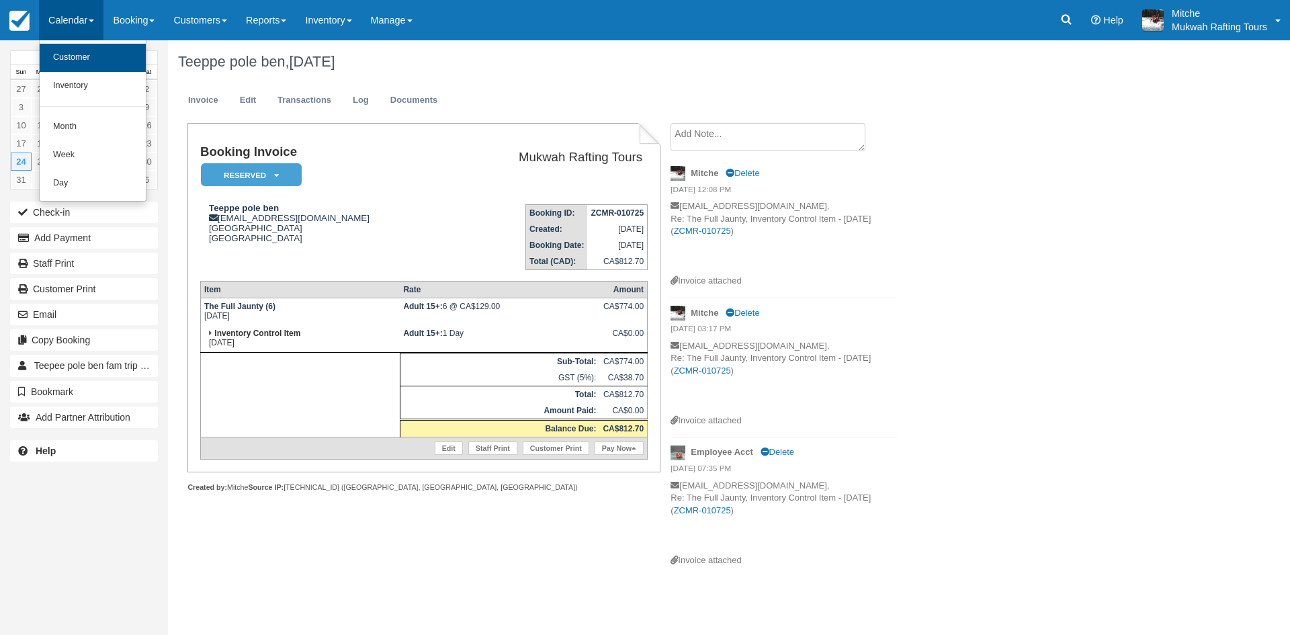  What do you see at coordinates (499, 339) in the screenshot?
I see `td: 1 Day` at bounding box center [499, 339].